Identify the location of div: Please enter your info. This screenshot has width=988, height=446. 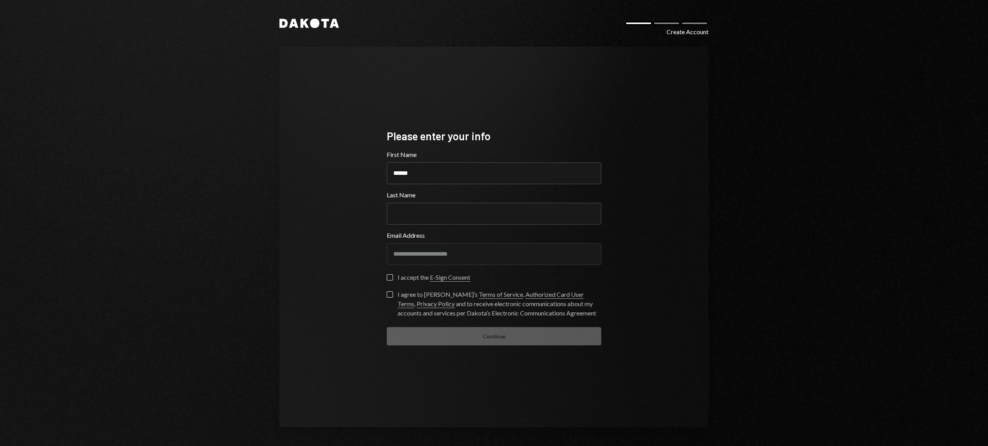
(494, 136).